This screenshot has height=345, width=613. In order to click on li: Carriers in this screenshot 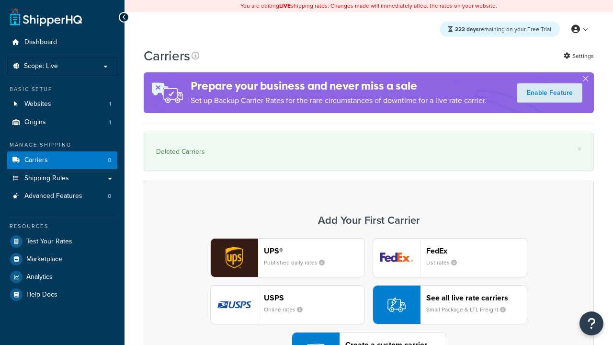, I will do `click(62, 160)`.